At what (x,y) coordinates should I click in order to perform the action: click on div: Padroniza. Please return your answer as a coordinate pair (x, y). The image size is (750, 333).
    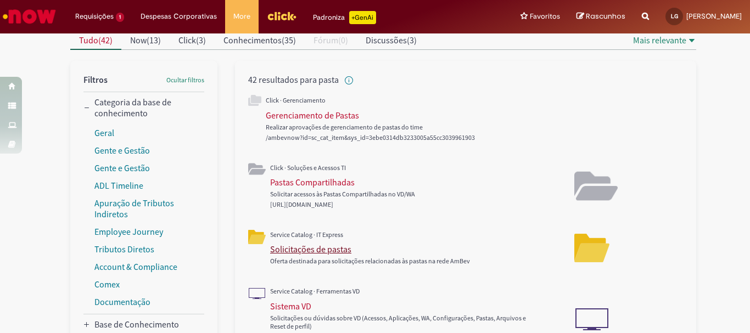
    Looking at the image, I should click on (344, 18).